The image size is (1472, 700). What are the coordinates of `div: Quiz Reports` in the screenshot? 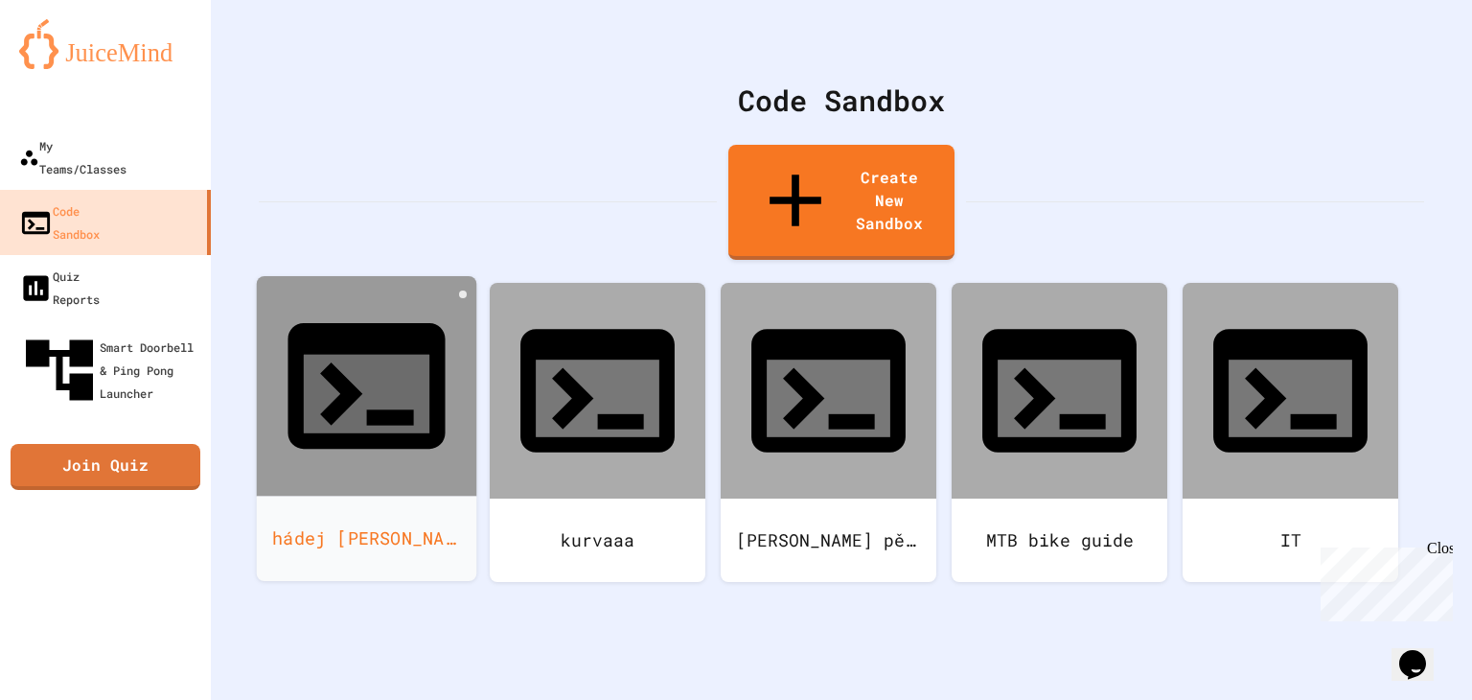 It's located at (59, 288).